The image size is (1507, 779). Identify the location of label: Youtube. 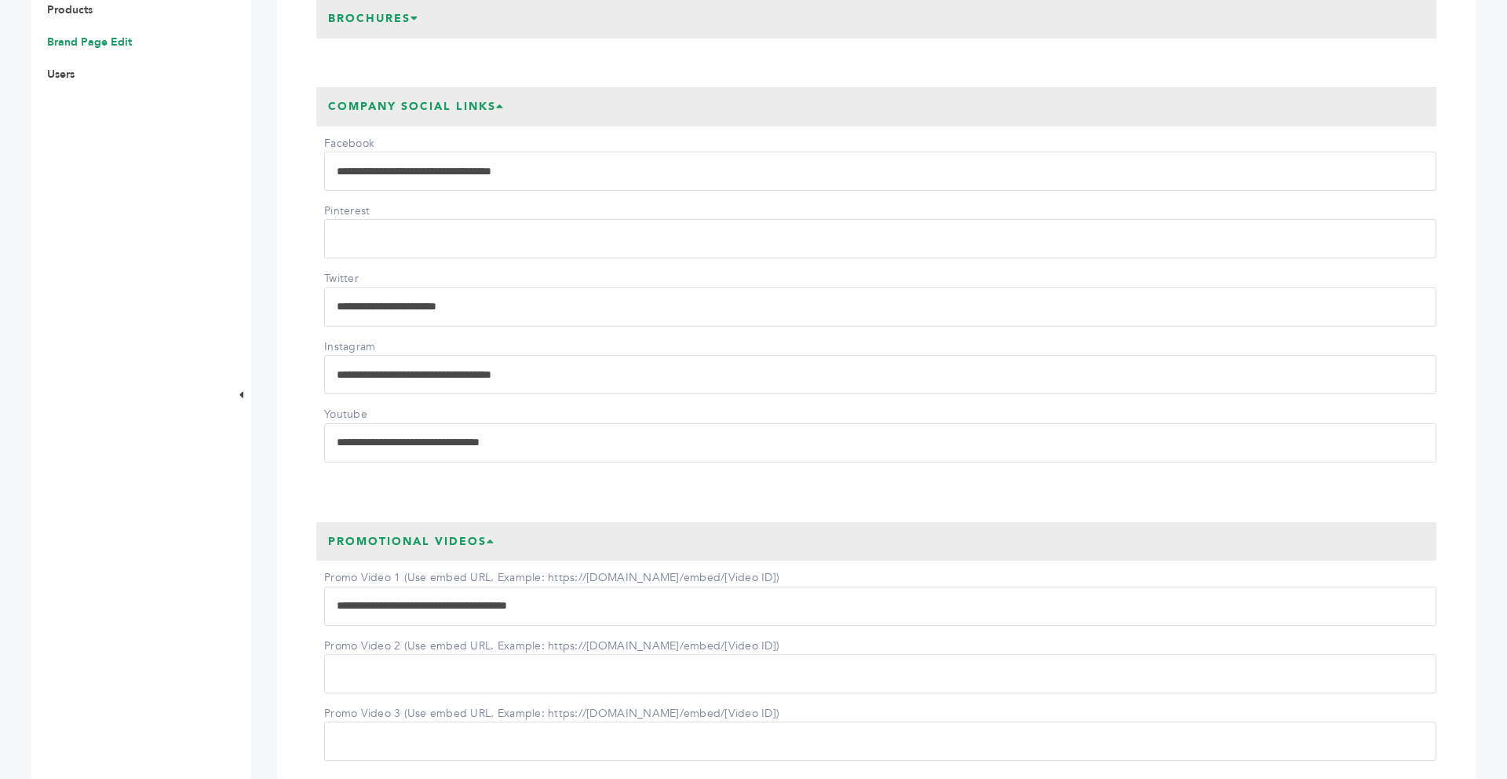
(379, 414).